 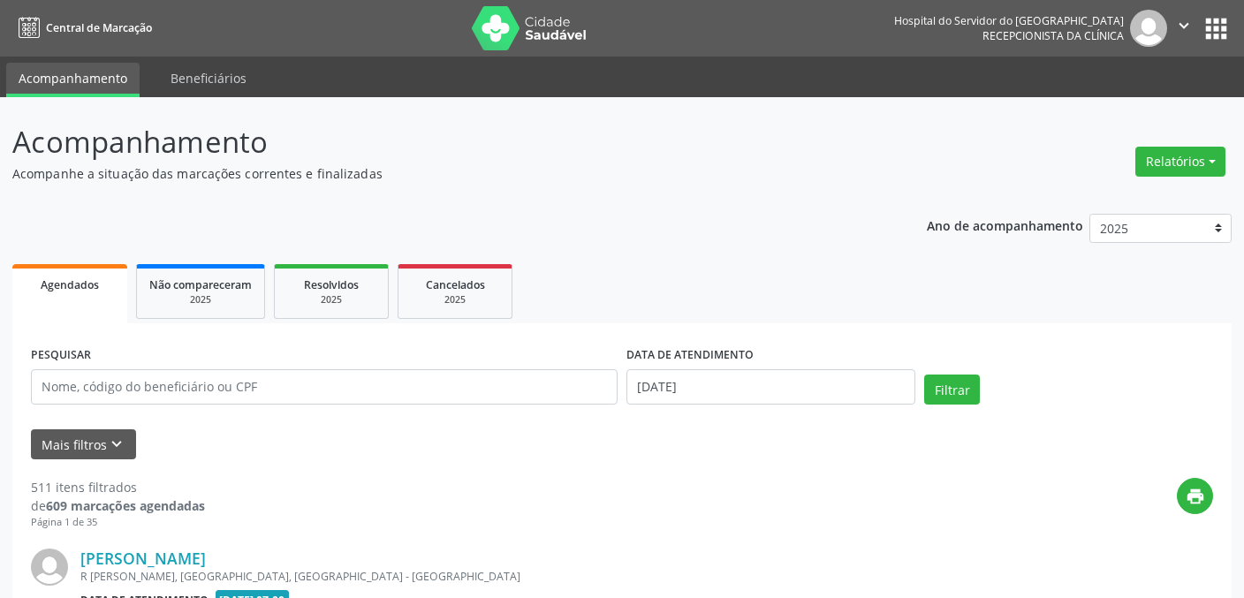 I want to click on i: print, so click(x=1196, y=497).